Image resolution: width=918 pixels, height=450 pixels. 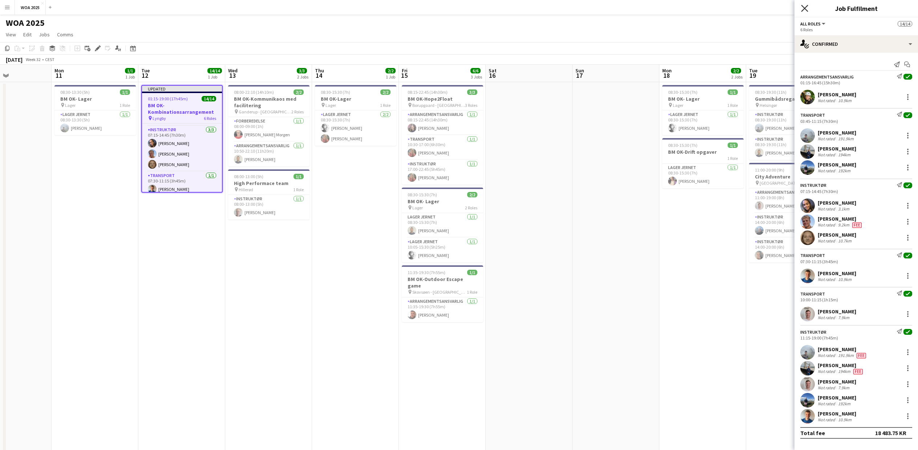 I want to click on span: 08:00-22:10 (14h10m), so click(x=254, y=92).